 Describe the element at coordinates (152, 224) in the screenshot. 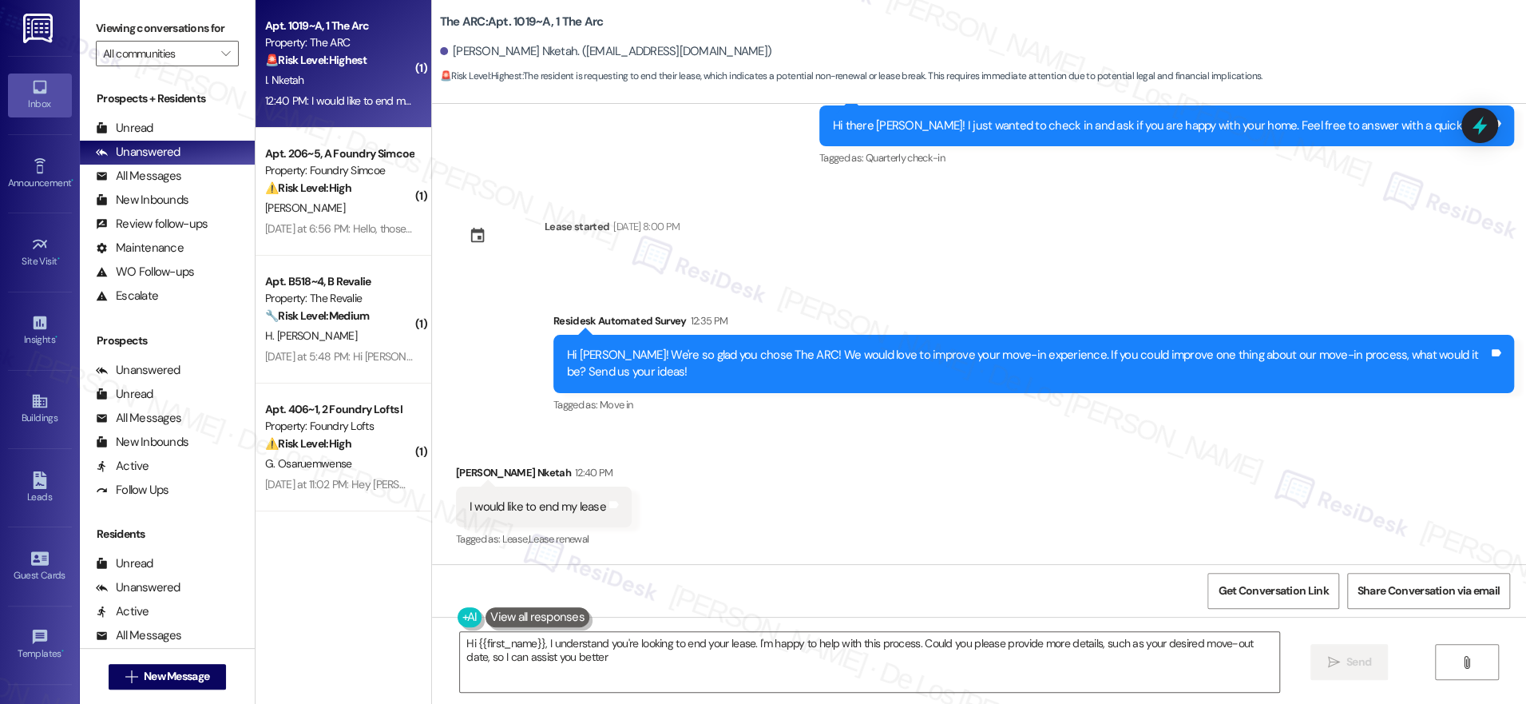

I see `div: Review follow-ups` at that location.